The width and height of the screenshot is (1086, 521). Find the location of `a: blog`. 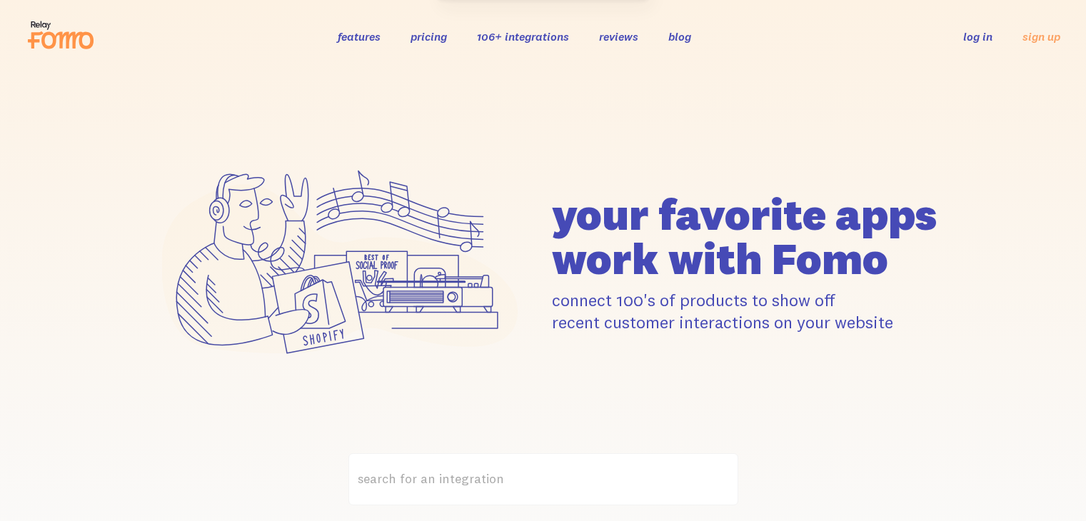

a: blog is located at coordinates (680, 36).